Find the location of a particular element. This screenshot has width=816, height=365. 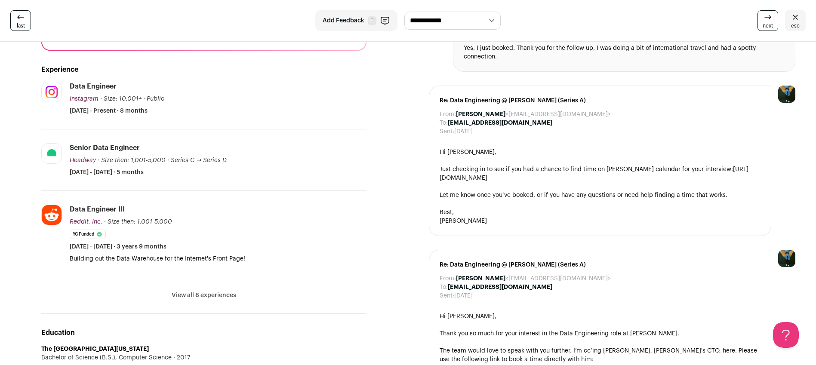

span: 2017 is located at coordinates (181, 358).